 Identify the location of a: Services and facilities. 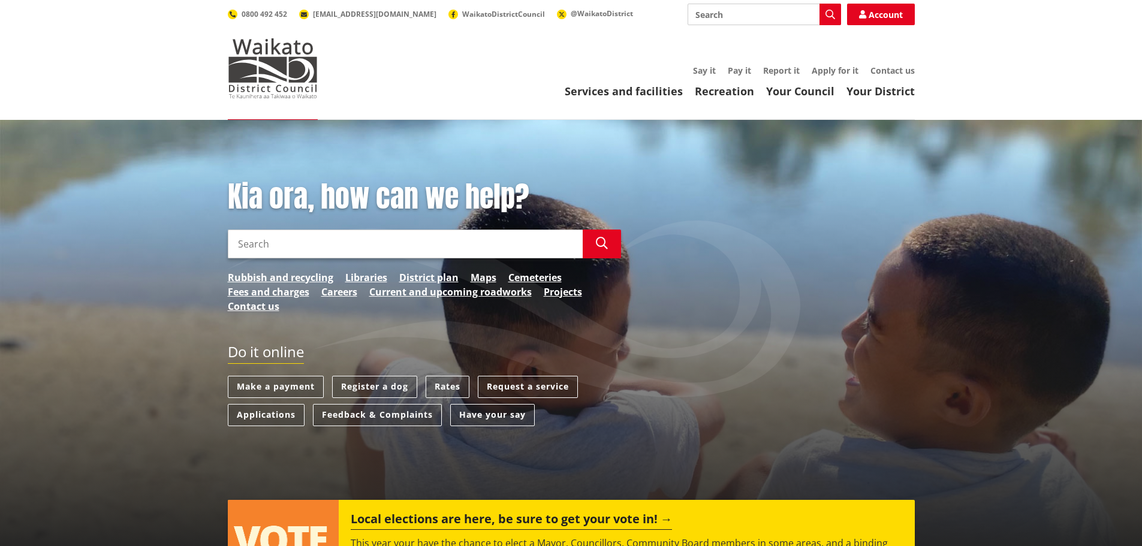
(624, 91).